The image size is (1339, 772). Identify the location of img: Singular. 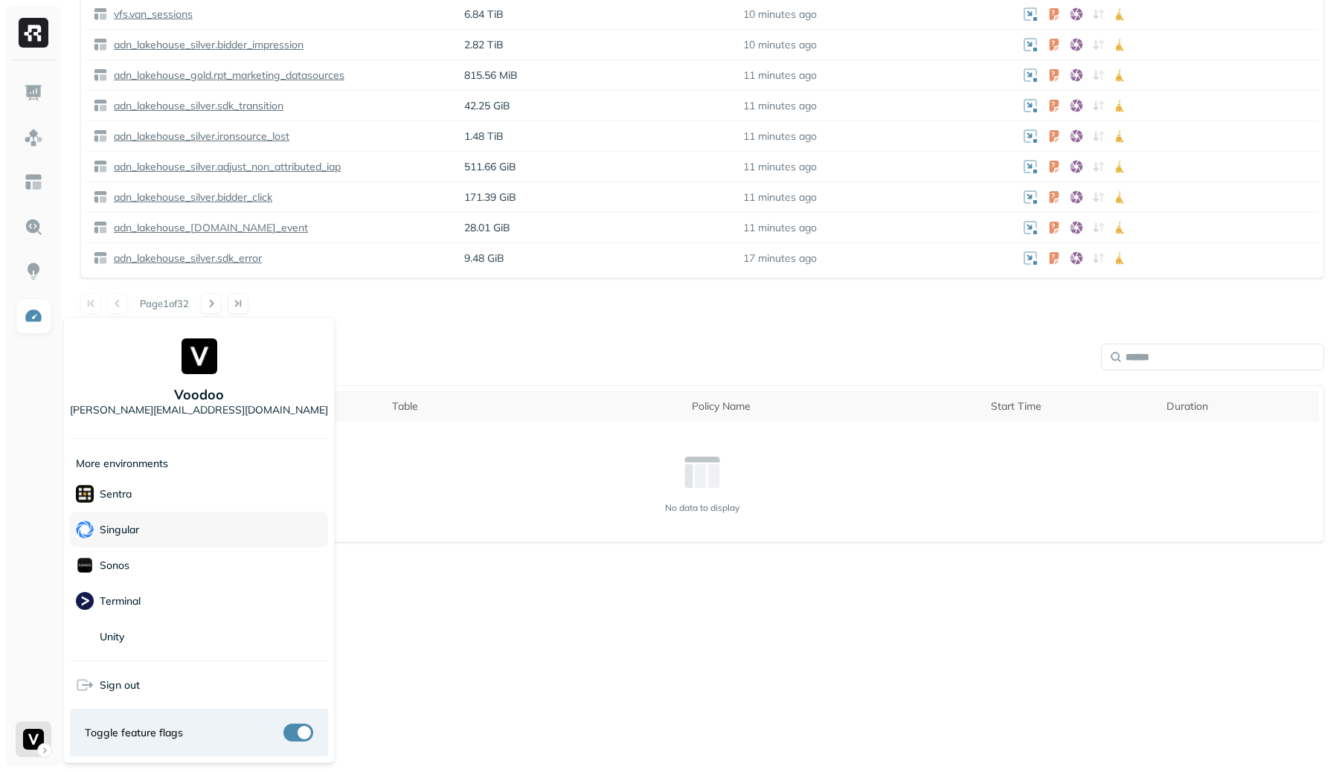
(85, 530).